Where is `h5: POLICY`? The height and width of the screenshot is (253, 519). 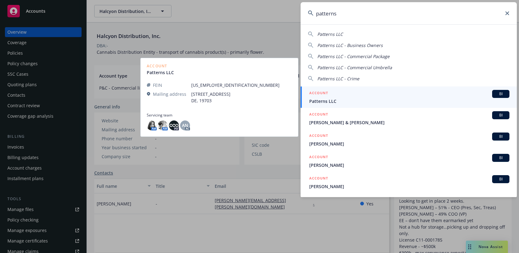
h5: POLICY is located at coordinates (316, 200).